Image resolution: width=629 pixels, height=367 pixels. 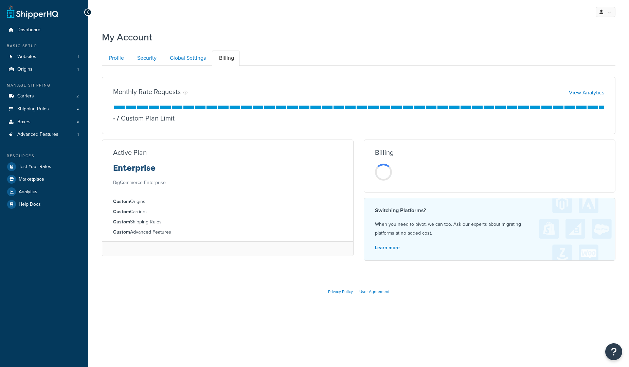 I want to click on a: Billing, so click(x=226, y=58).